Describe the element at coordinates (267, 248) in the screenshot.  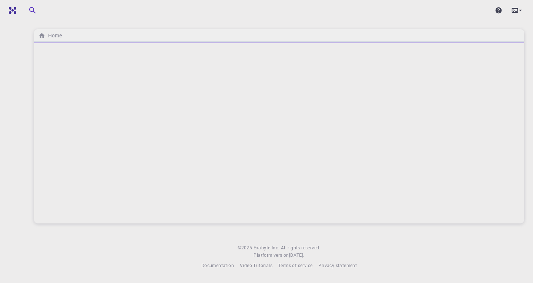
I see `span: Exabyte Inc.` at that location.